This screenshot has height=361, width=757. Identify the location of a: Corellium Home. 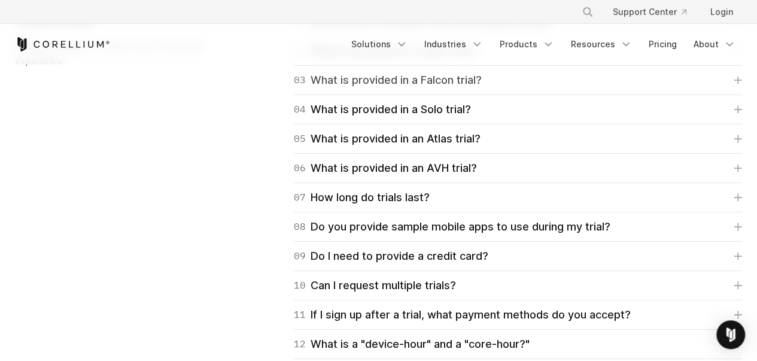
(62, 44).